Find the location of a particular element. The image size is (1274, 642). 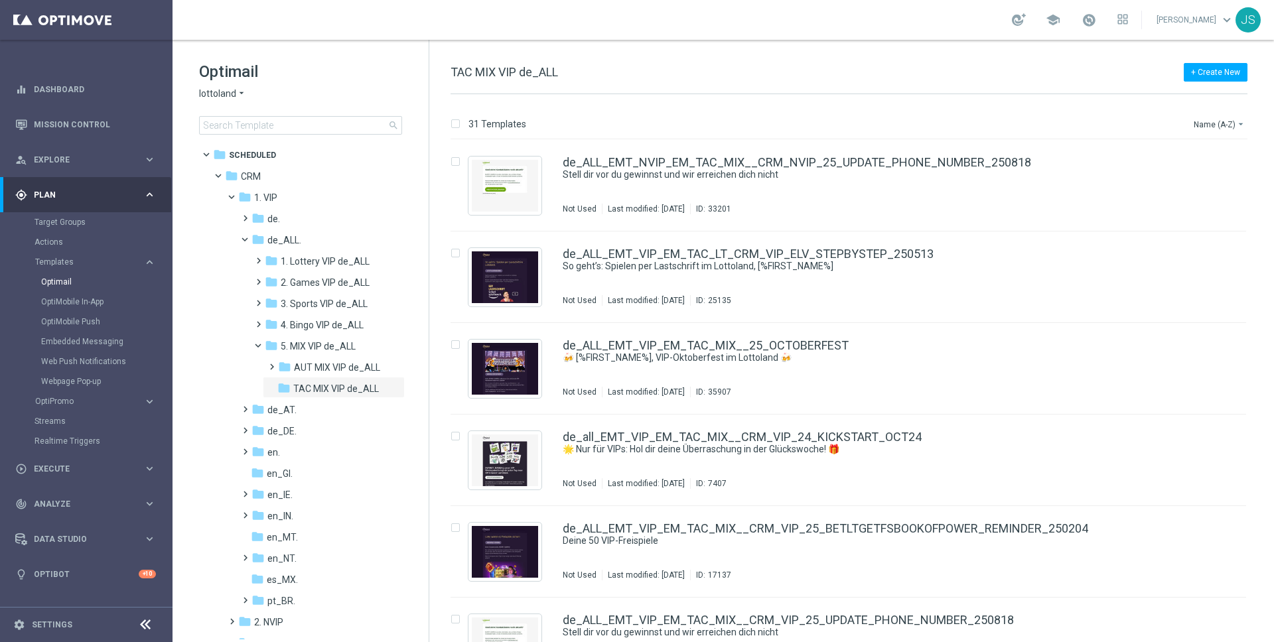

span: de. is located at coordinates (273, 219).